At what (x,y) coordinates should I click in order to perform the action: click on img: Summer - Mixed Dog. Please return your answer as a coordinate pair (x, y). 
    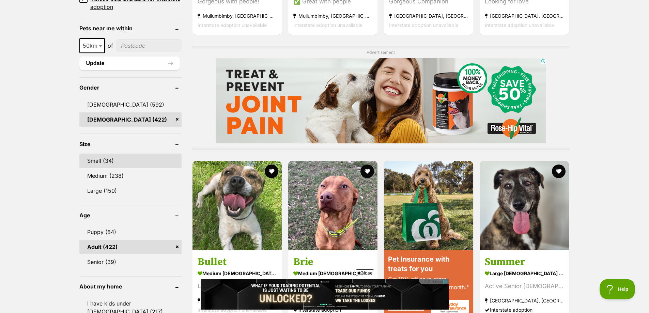
    Looking at the image, I should click on (524, 206).